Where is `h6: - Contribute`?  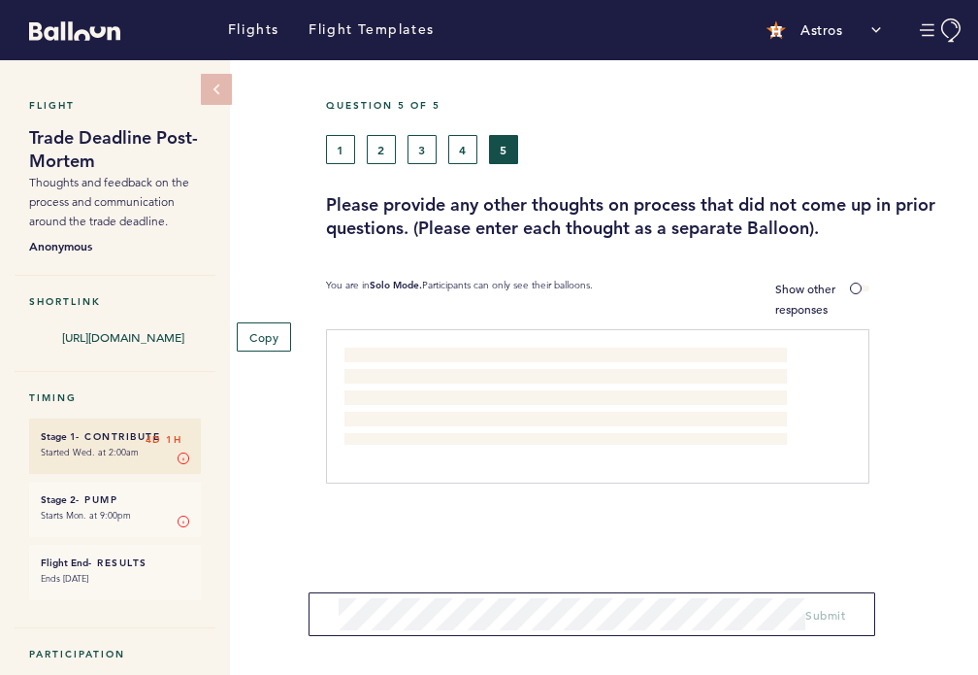
h6: - Contribute is located at coordinates (115, 436).